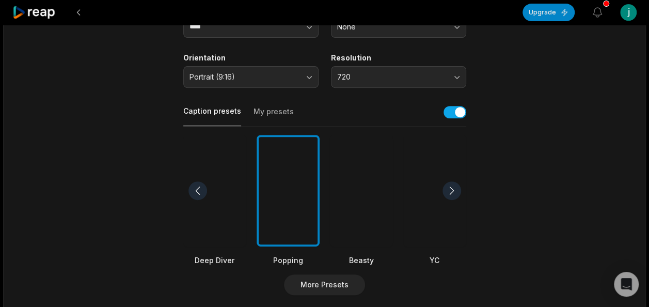 The width and height of the screenshot is (649, 307). Describe the element at coordinates (244, 77) in the screenshot. I see `span: Portrait (9:16)` at that location.